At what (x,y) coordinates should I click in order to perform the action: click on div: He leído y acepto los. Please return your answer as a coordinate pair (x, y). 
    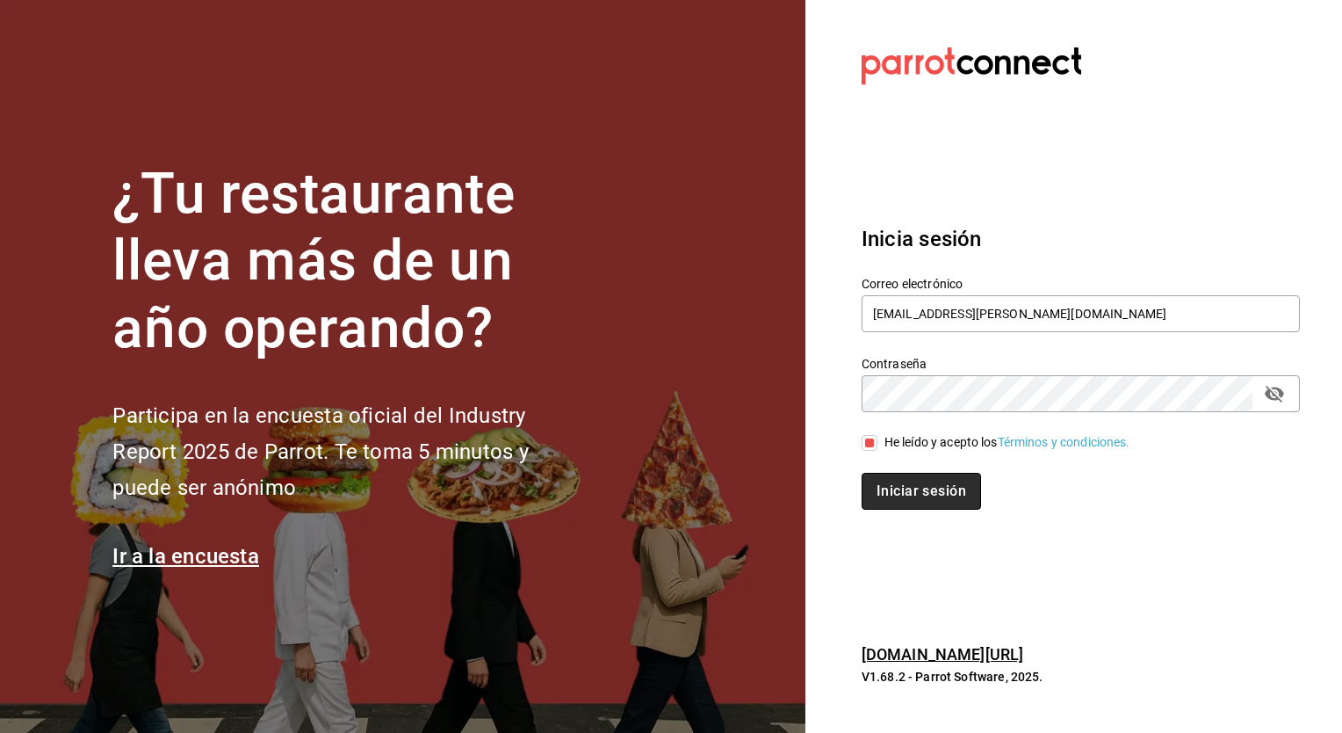
    Looking at the image, I should click on (1008, 442).